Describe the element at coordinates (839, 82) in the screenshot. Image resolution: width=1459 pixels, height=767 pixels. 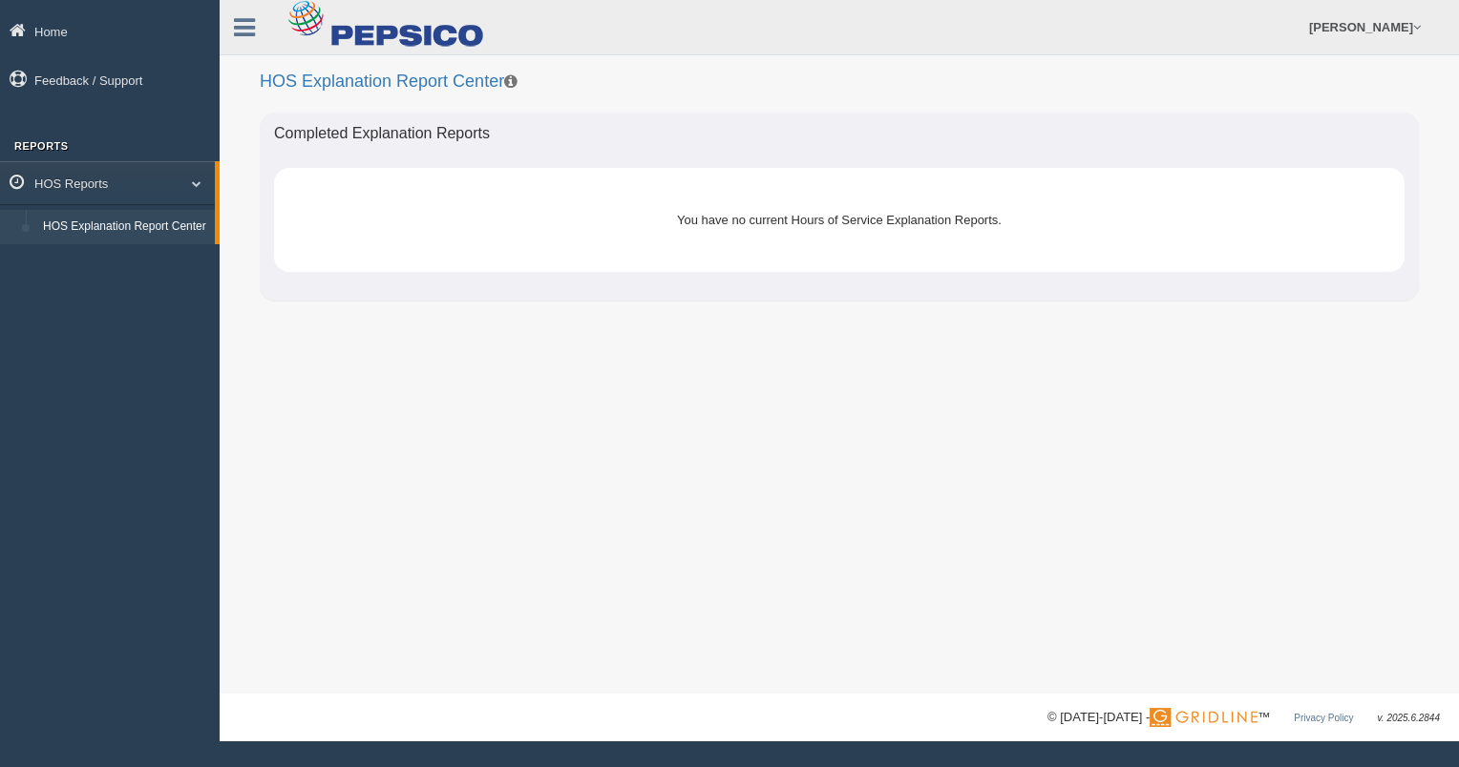
I see `h2: HOS Explanation Report Center` at that location.